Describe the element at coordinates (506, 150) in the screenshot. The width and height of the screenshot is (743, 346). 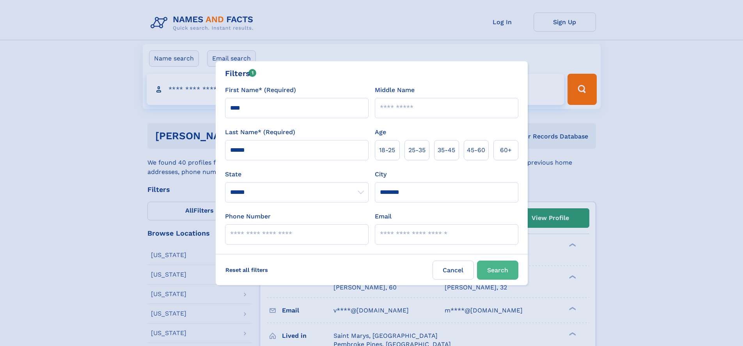
I see `span: 60+` at that location.